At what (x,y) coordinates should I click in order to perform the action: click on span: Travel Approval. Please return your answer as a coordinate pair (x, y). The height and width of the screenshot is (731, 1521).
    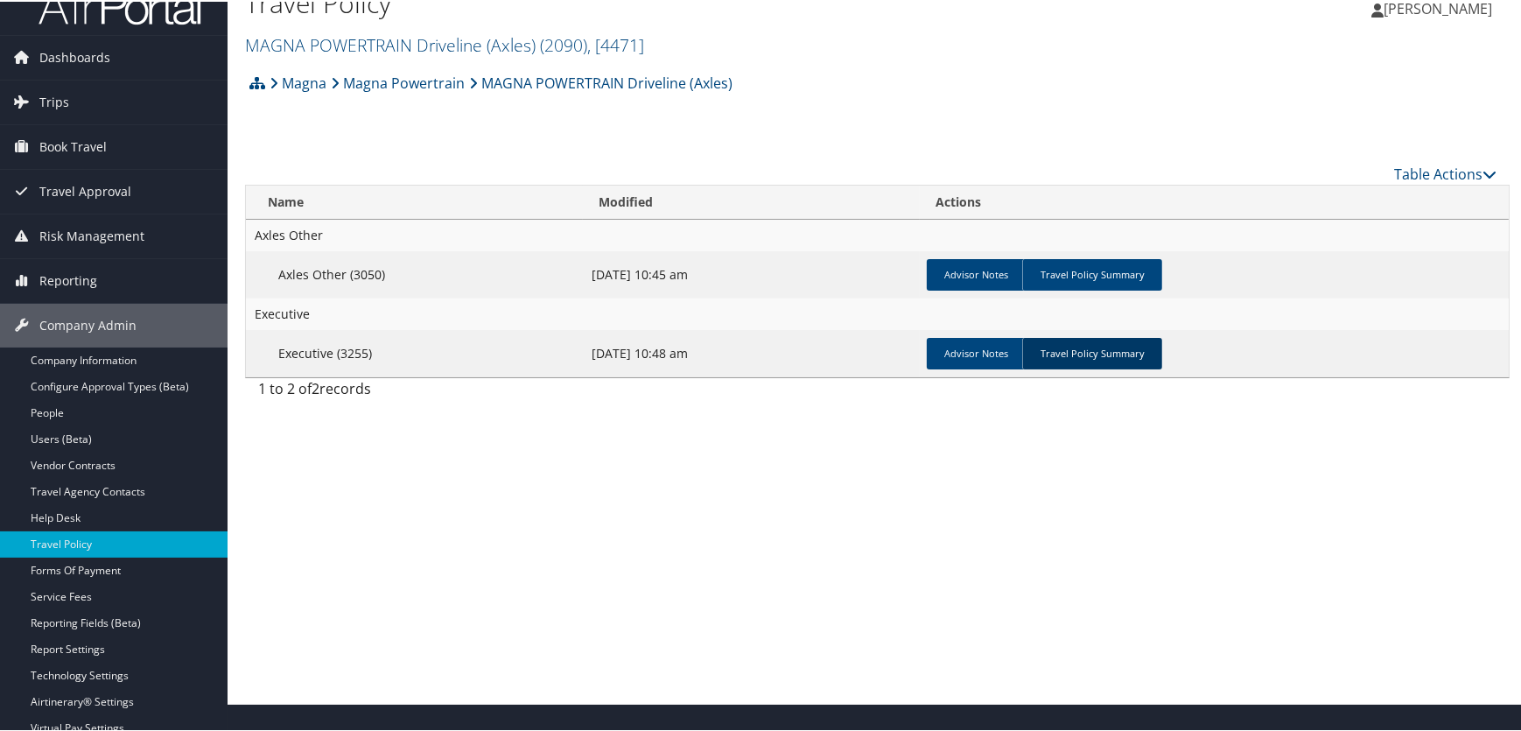
    Looking at the image, I should click on (85, 190).